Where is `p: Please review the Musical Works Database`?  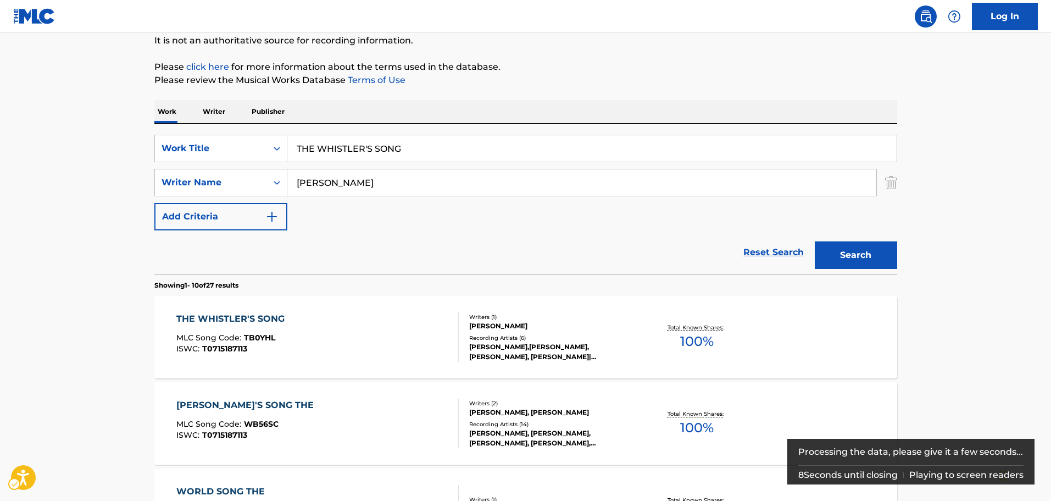
p: Please review the Musical Works Database is located at coordinates (526, 80).